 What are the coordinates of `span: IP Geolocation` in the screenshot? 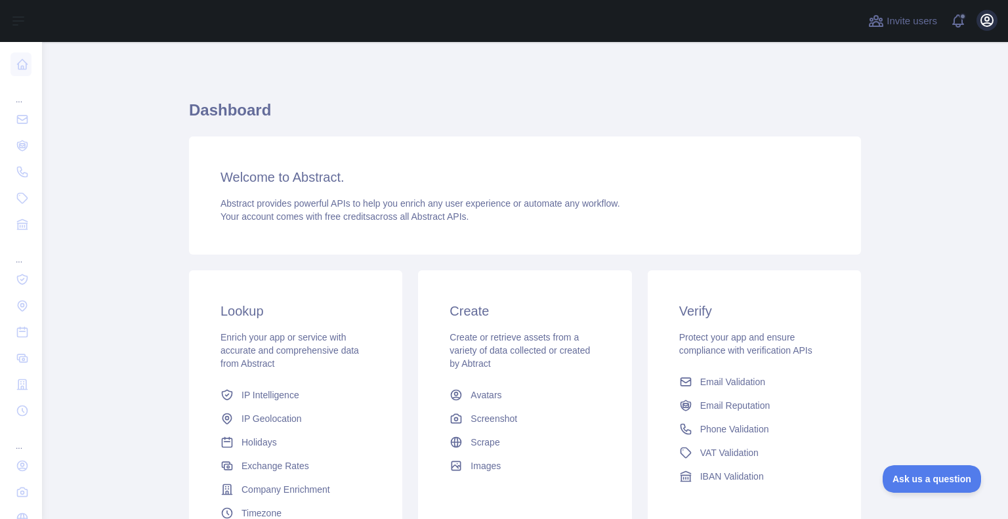 It's located at (272, 419).